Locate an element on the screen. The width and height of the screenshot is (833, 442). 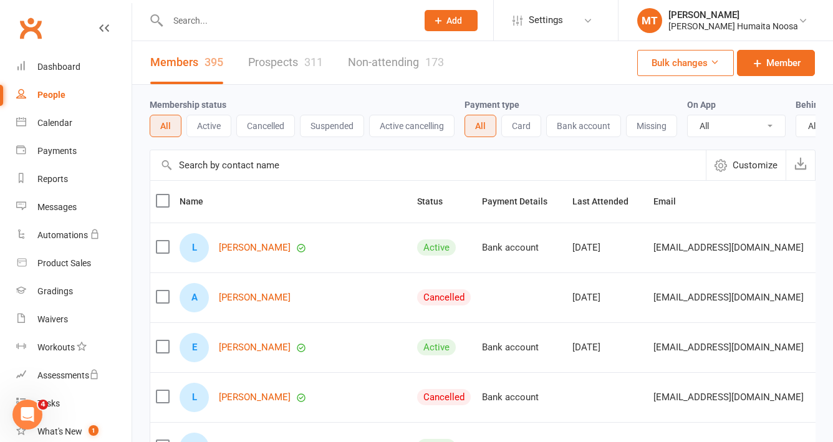
div: 395 is located at coordinates (214, 62).